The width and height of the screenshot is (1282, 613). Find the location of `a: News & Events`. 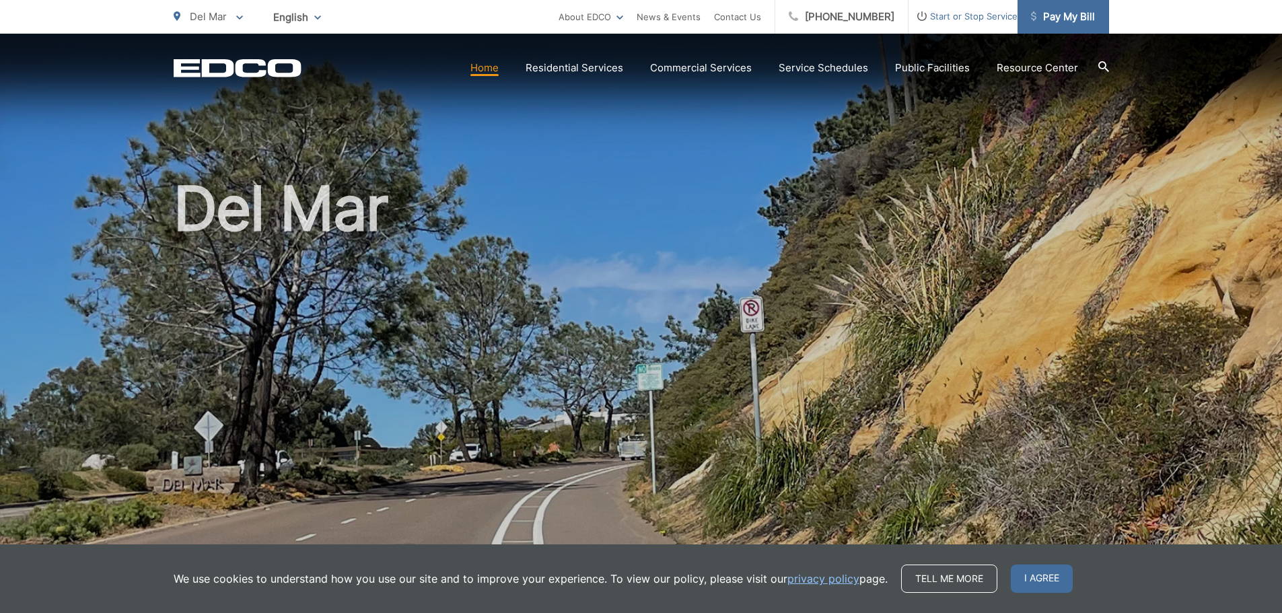

a: News & Events is located at coordinates (668, 17).